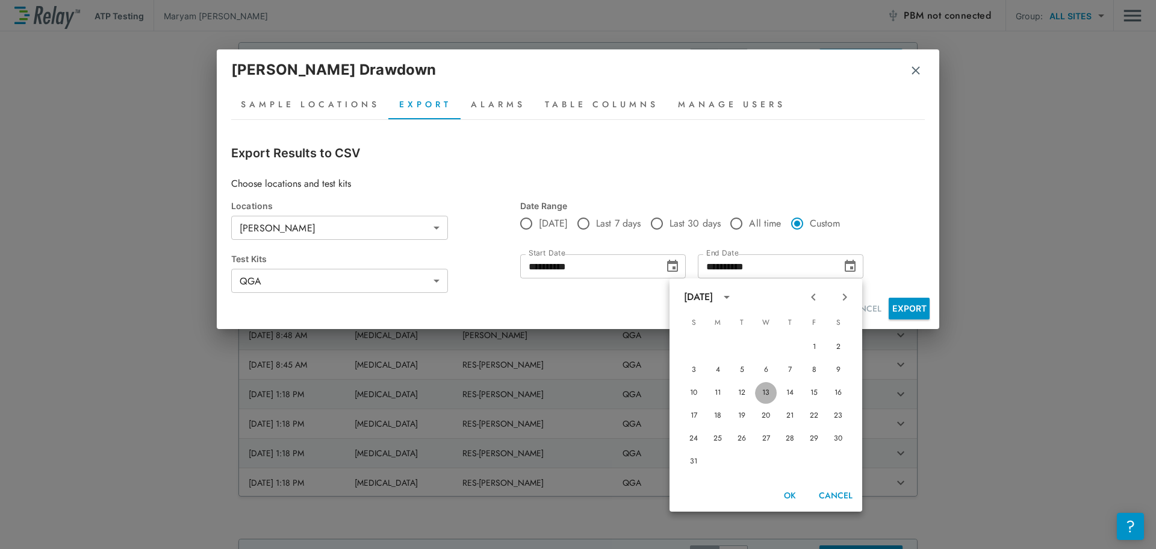 This screenshot has width=1156, height=549. What do you see at coordinates (814, 393) in the screenshot?
I see `button: 15` at bounding box center [814, 393].